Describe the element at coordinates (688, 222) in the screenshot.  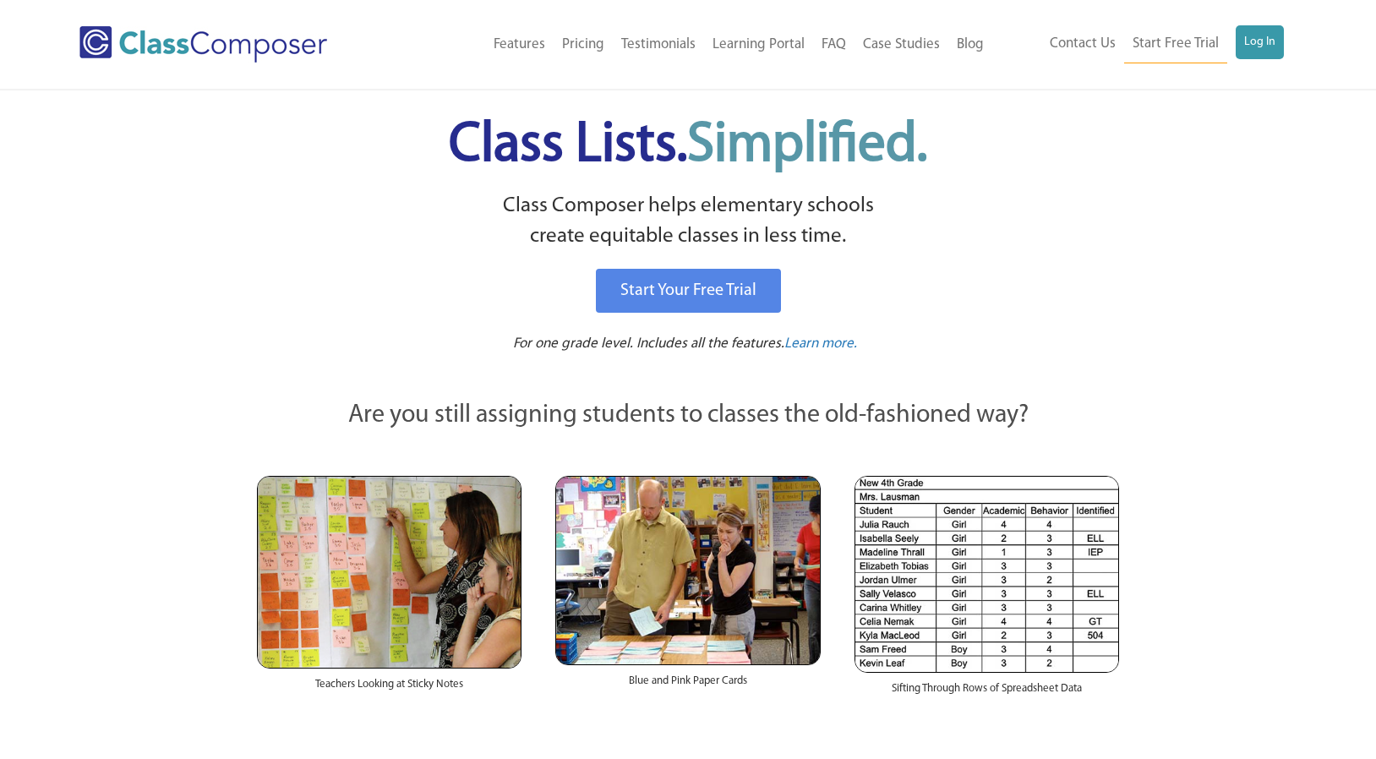
I see `p: Class Composer helps elementary schools create equitable classes in less time.` at that location.